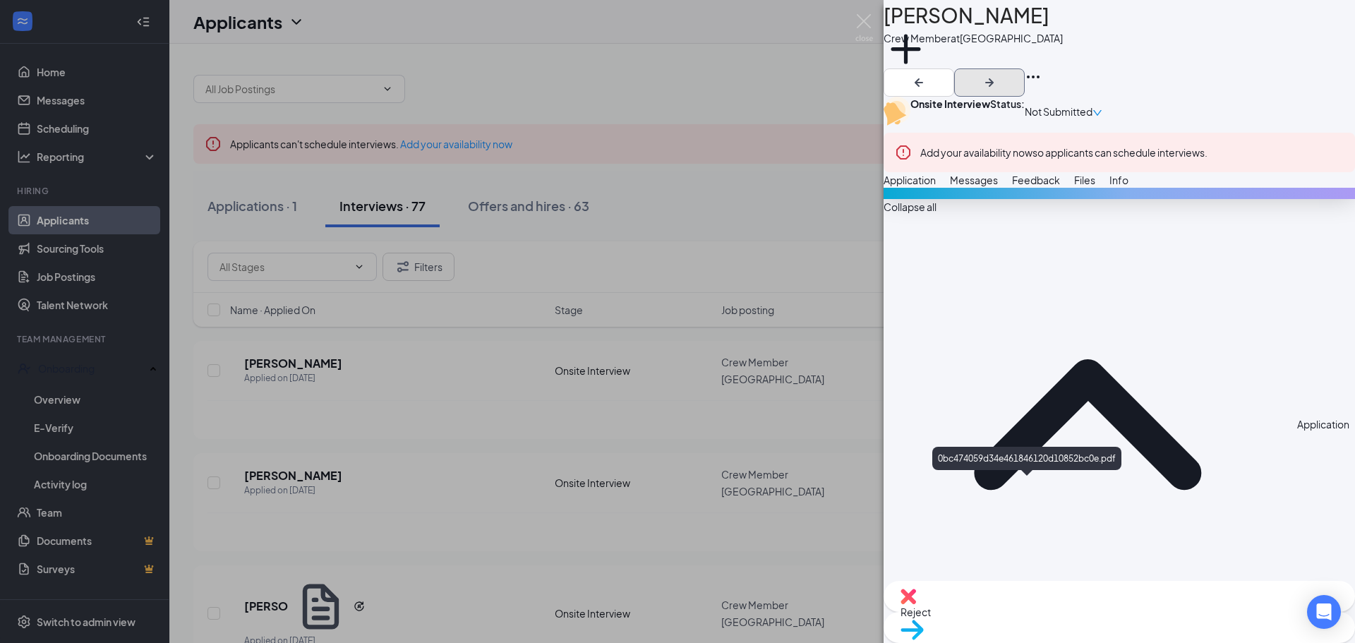 This screenshot has width=1355, height=643. What do you see at coordinates (976, 152) in the screenshot?
I see `button: Add your availability now` at bounding box center [976, 152].